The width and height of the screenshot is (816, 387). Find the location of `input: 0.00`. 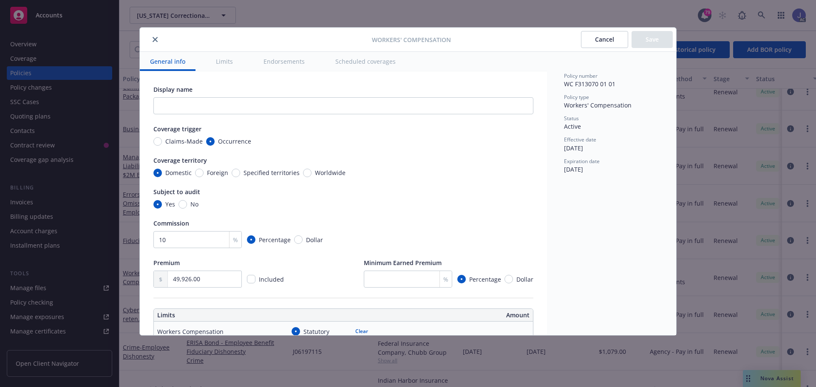

input: 0.00 is located at coordinates (205, 279).